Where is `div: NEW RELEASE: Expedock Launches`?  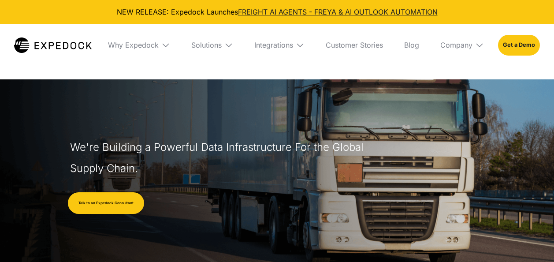
div: NEW RELEASE: Expedock Launches is located at coordinates (277, 12).